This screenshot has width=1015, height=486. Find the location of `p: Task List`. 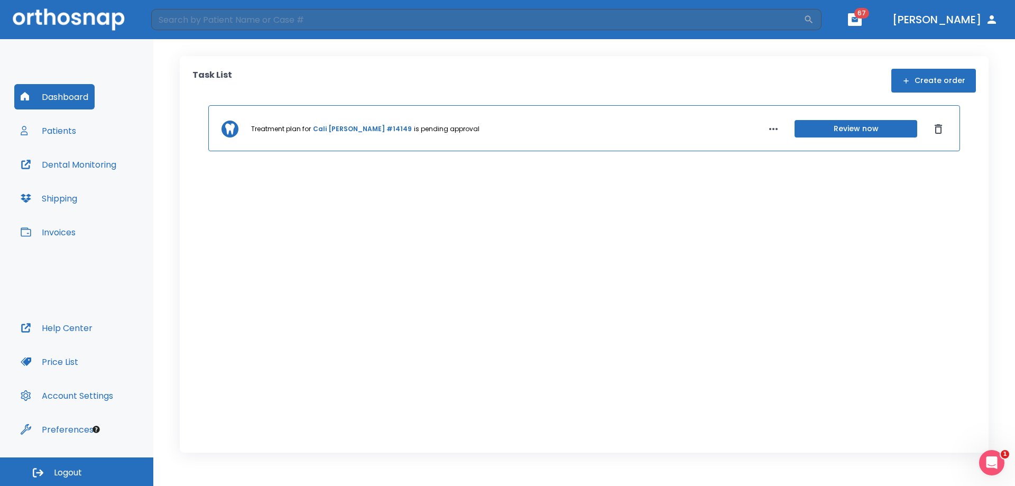

p: Task List is located at coordinates (212, 80).